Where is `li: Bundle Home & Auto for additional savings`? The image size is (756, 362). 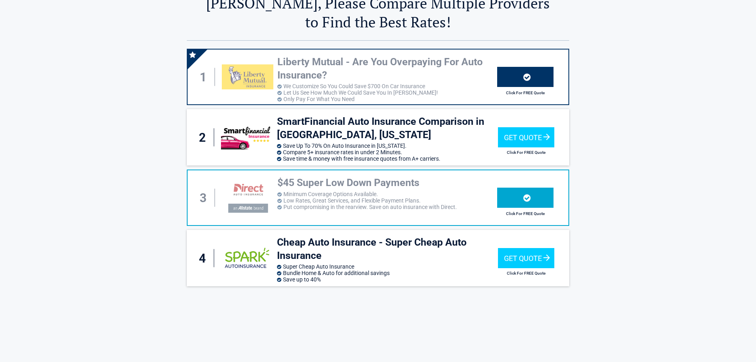 li: Bundle Home & Auto for additional savings is located at coordinates (387, 273).